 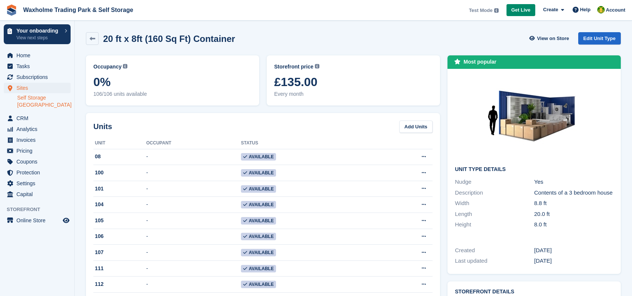 I want to click on span: Help, so click(x=585, y=10).